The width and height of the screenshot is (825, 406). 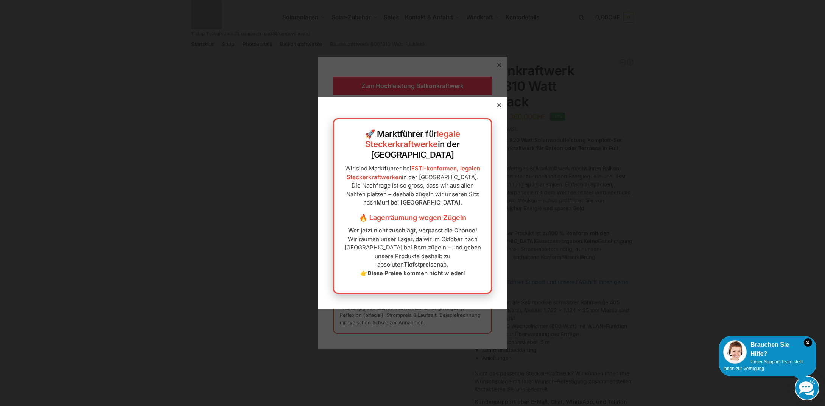 What do you see at coordinates (413, 230) in the screenshot?
I see `strong: Wer jetzt nicht zuschlägt, verpasst die Chance!` at bounding box center [413, 230].